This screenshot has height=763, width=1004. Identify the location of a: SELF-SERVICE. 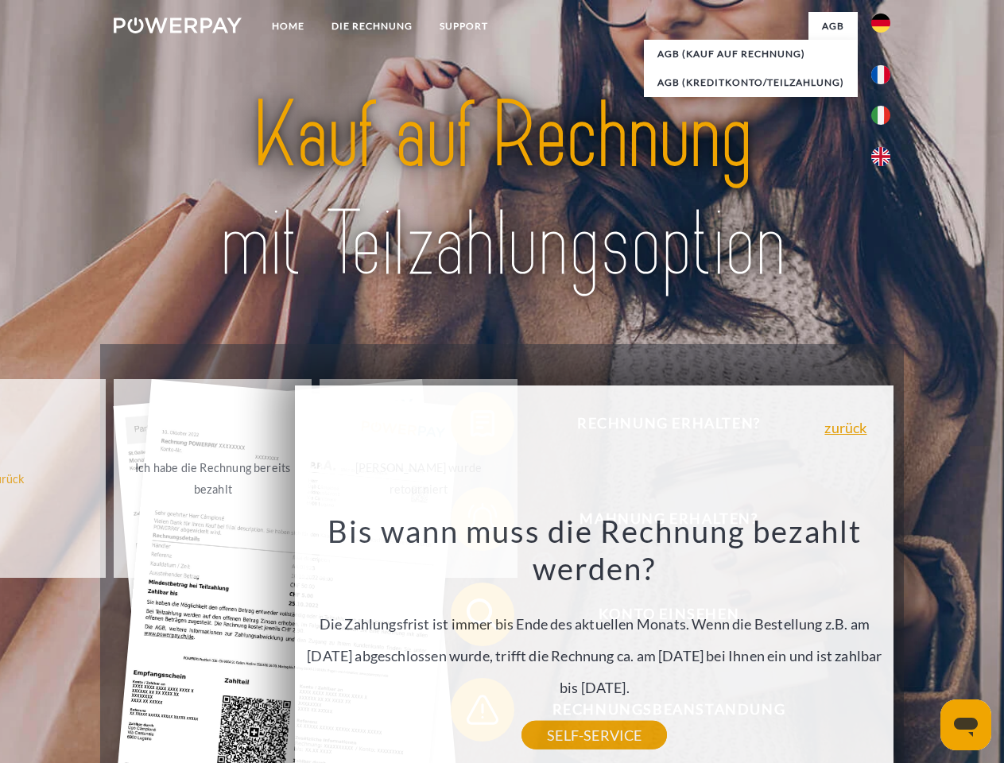
(594, 736).